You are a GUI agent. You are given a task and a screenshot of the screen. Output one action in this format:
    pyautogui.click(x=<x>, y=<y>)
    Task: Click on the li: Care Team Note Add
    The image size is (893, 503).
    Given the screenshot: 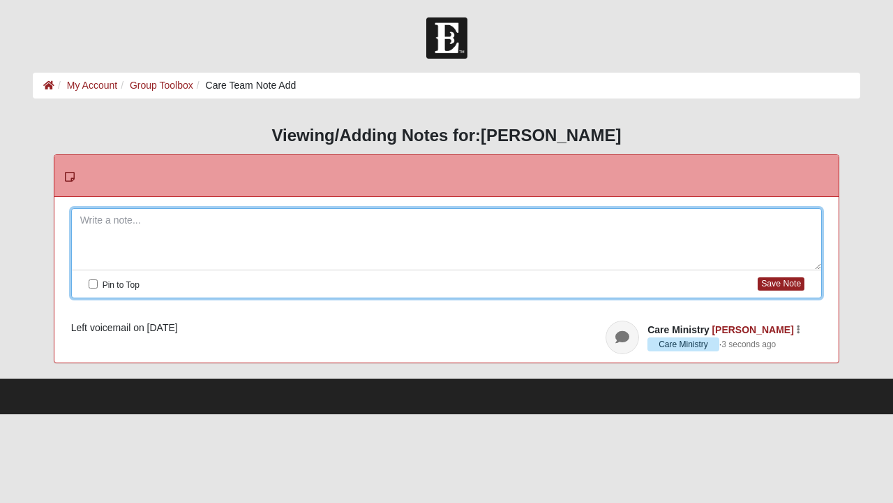 What is the action you would take?
    pyautogui.click(x=245, y=85)
    